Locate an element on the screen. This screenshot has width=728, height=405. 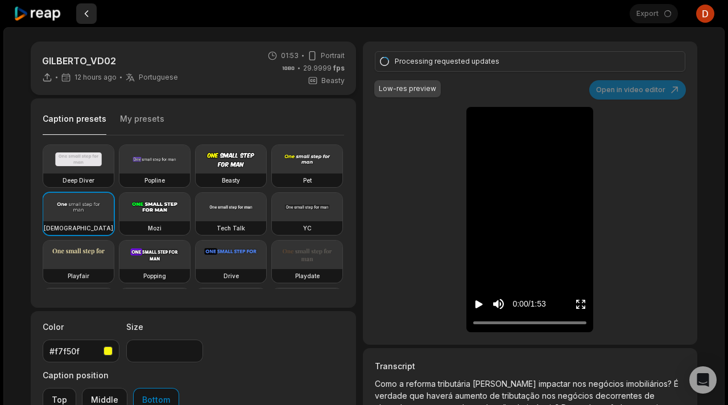
div: #f7f50f is located at coordinates (74, 351).